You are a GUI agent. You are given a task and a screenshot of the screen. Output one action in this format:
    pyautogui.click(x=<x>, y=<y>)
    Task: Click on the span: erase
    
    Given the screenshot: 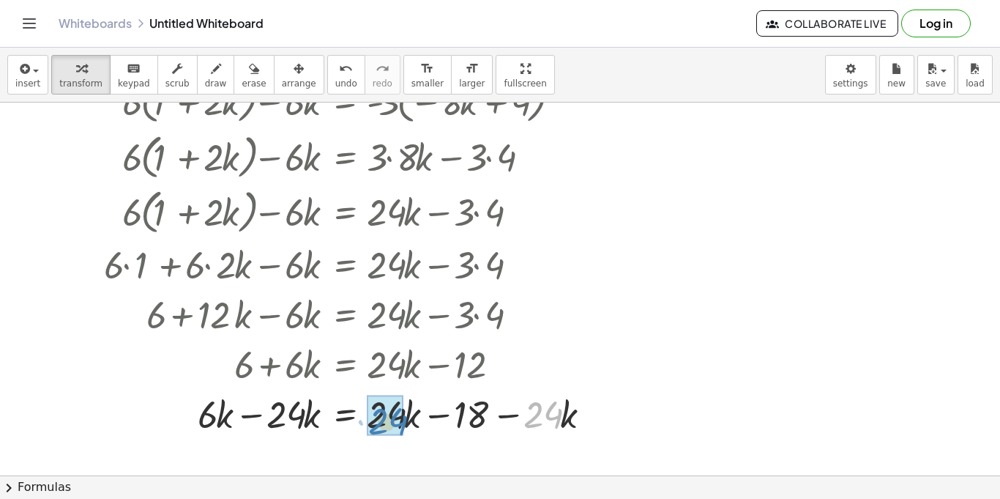 What is the action you would take?
    pyautogui.click(x=253, y=83)
    